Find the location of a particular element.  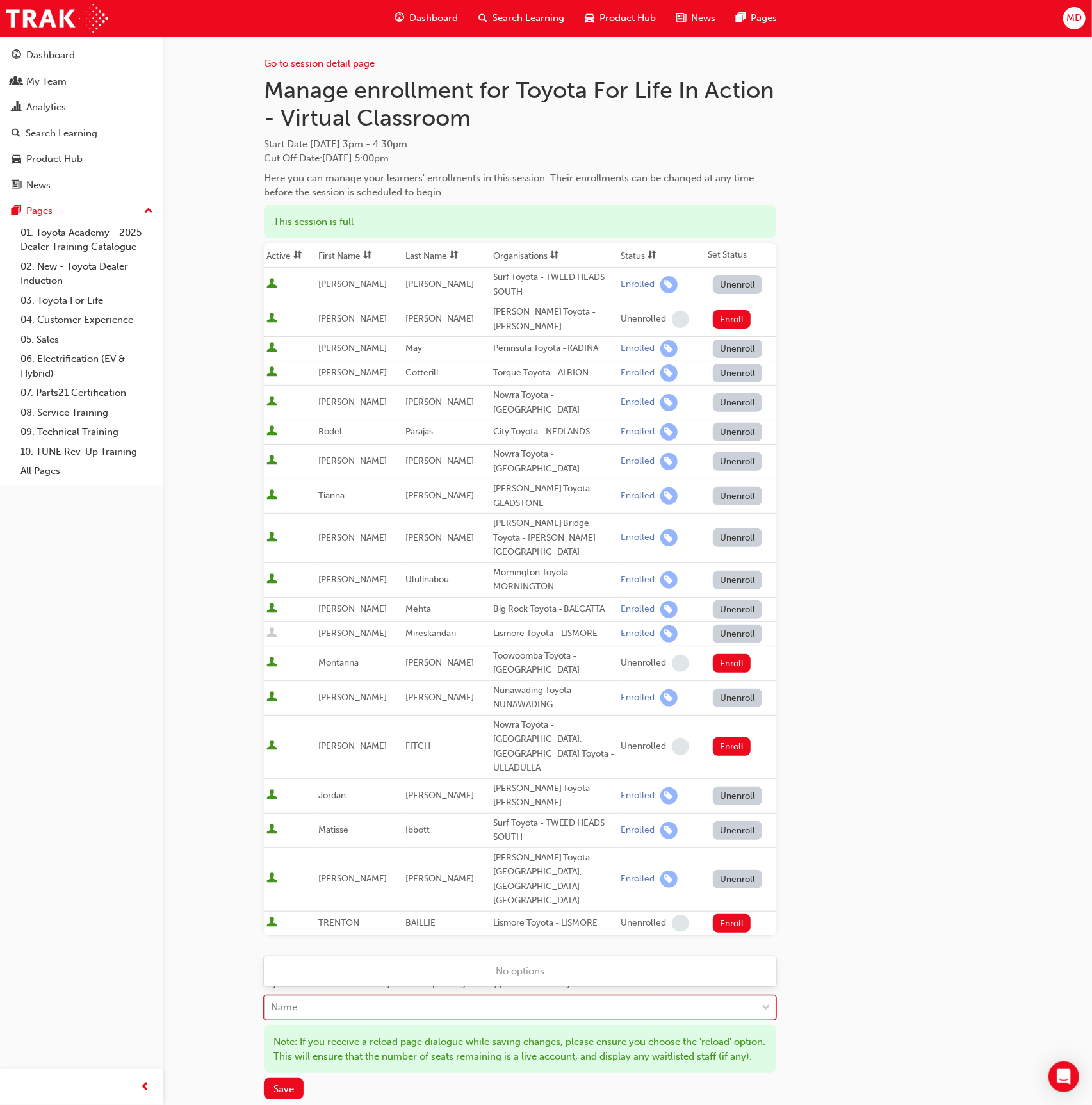

span: pages-icon is located at coordinates (740, 18).